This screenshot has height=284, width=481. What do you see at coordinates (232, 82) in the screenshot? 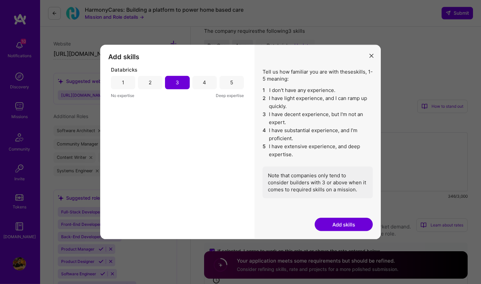
I see `div: 5` at bounding box center [232, 82].